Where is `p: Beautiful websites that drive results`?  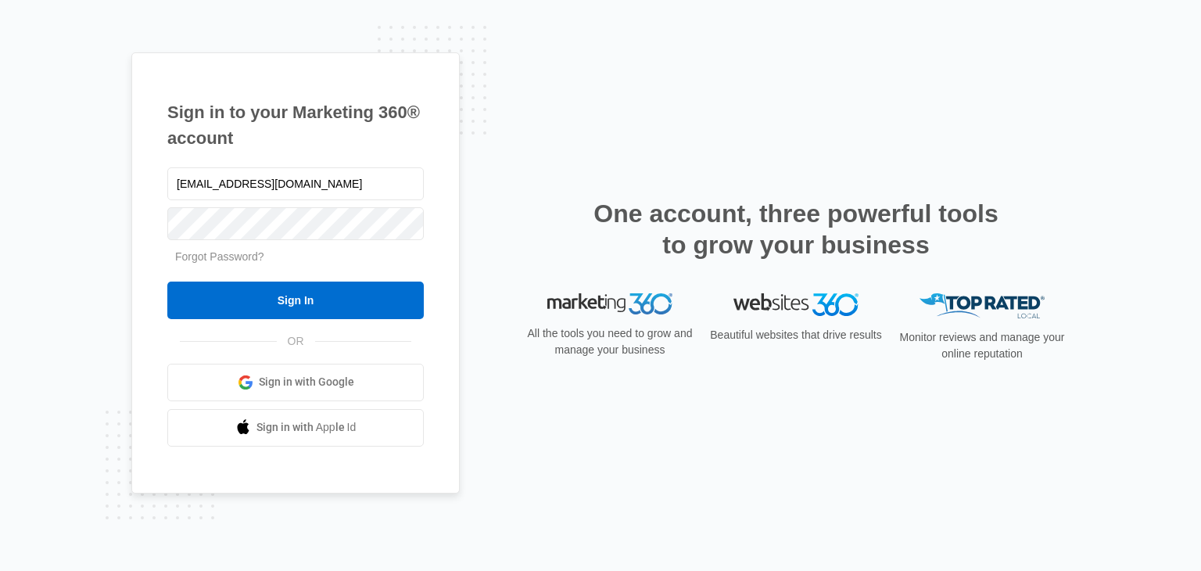
p: Beautiful websites that drive results is located at coordinates (796, 335).